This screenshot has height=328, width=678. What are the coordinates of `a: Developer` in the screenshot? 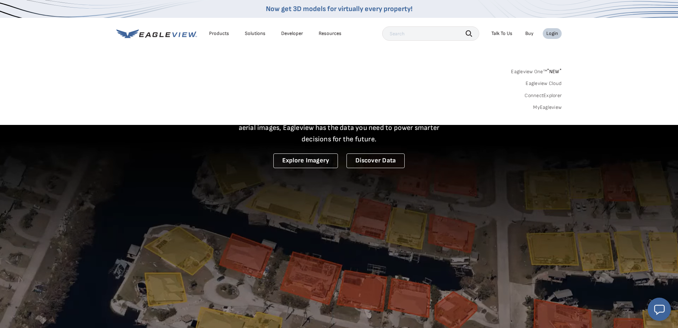 It's located at (292, 34).